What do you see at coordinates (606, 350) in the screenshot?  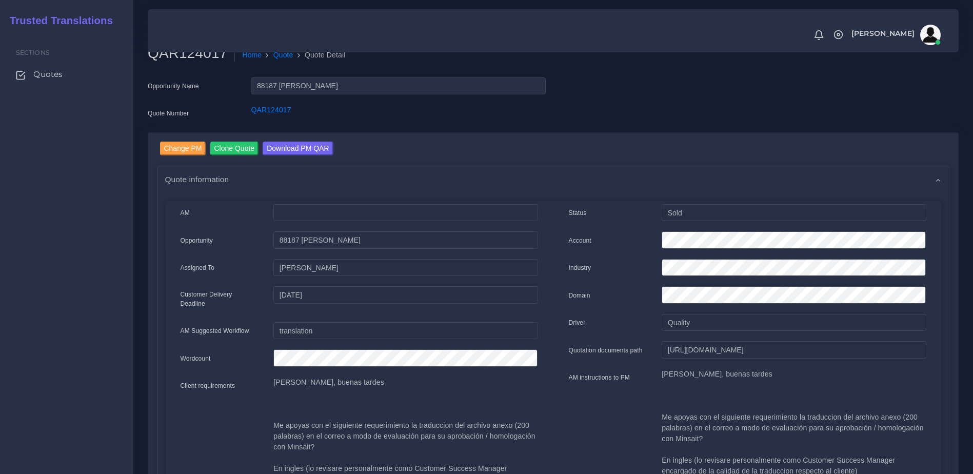 I see `label: Quotation documents path` at bounding box center [606, 350].